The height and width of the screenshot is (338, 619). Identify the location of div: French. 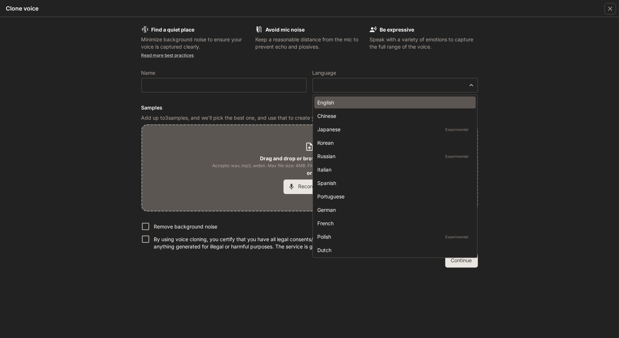
(393, 223).